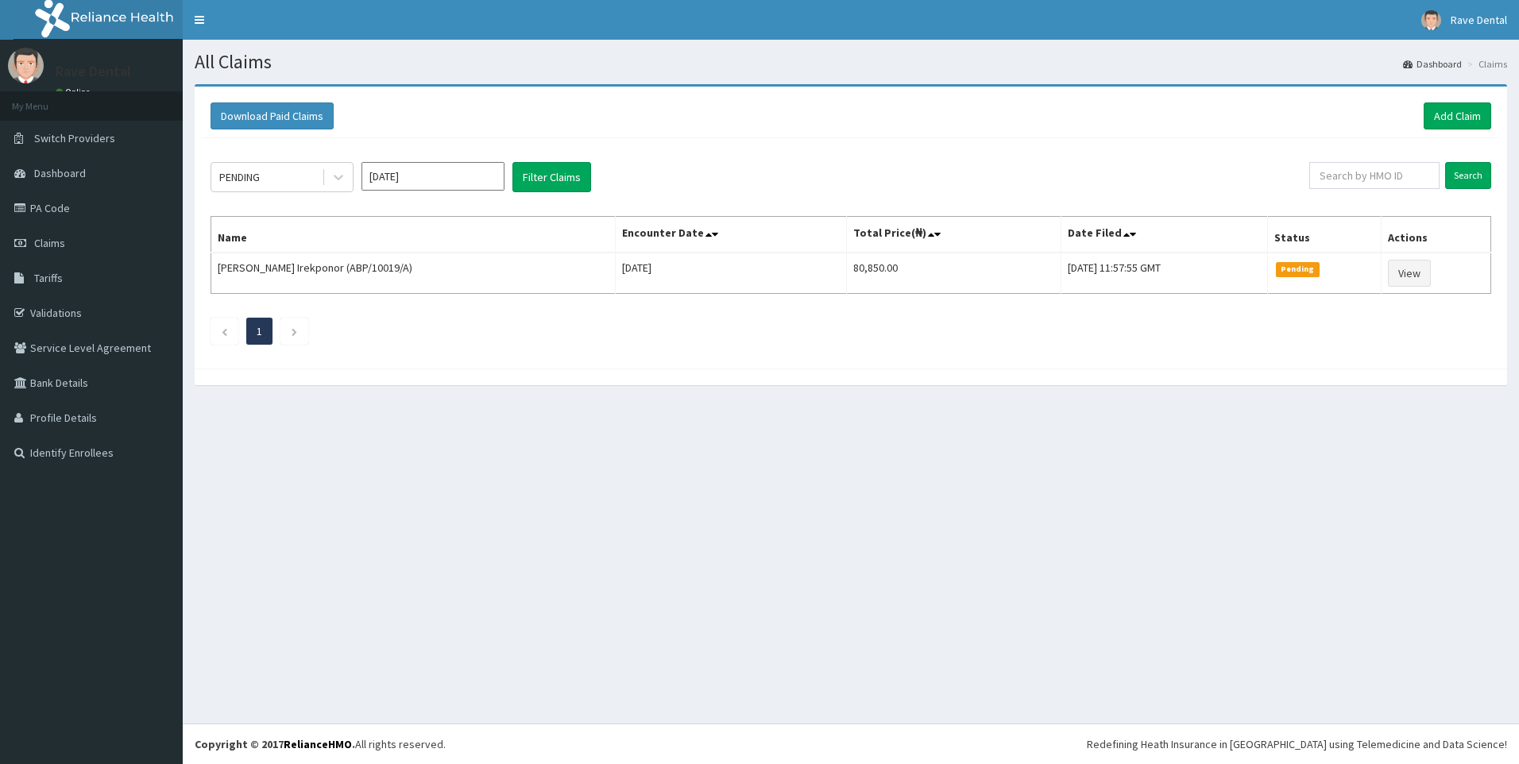 Image resolution: width=1519 pixels, height=764 pixels. I want to click on footer: All rights reserved., so click(851, 744).